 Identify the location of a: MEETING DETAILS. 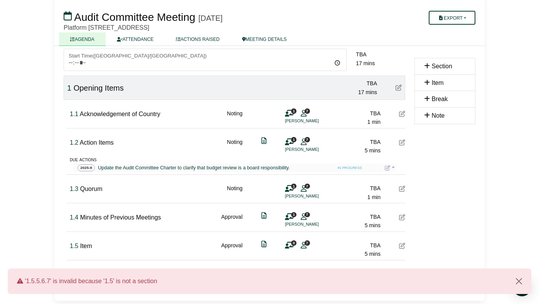
(264, 39).